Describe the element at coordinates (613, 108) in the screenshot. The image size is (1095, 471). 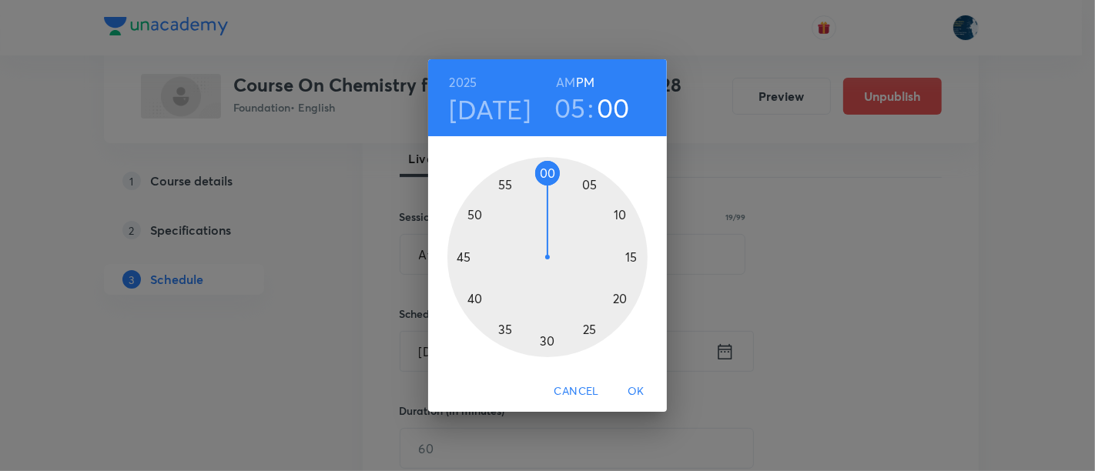
I see `button: 00` at that location.